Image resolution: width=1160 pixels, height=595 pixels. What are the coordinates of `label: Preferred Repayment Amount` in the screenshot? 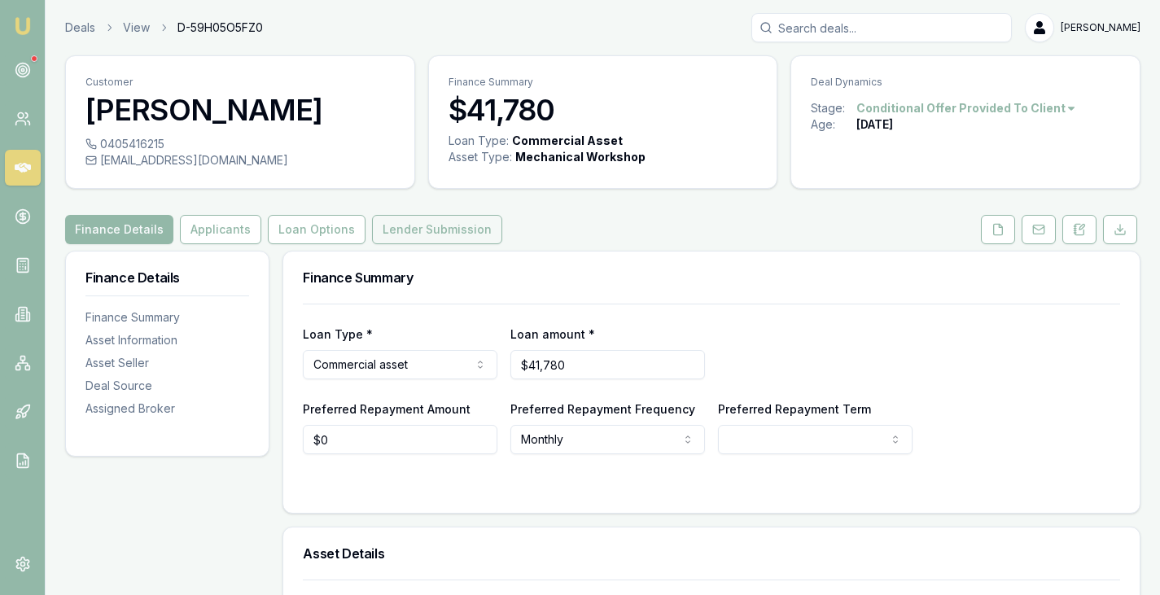 It's located at (387, 409).